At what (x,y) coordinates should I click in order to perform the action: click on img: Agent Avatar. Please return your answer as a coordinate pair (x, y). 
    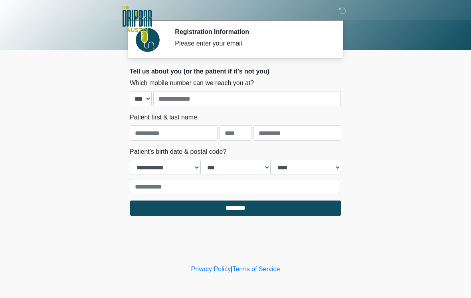
    Looking at the image, I should click on (148, 40).